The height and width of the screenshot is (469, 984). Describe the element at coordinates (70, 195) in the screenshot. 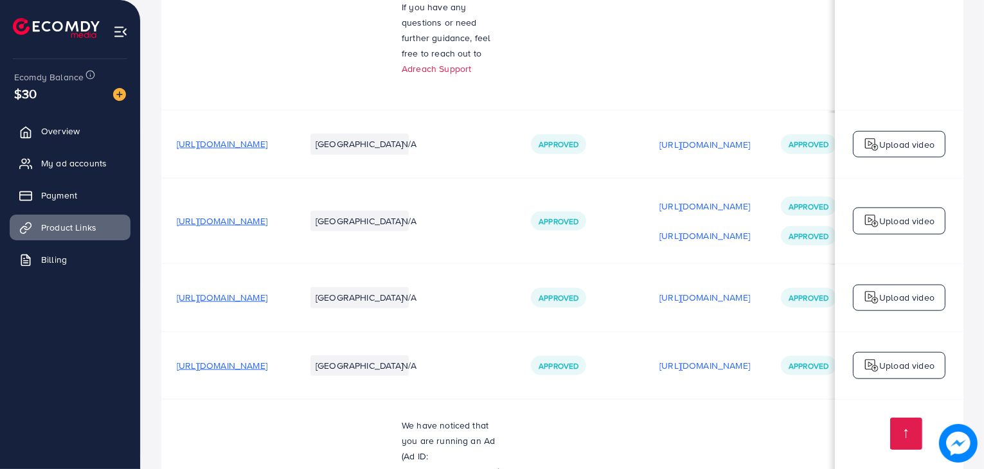

I see `a: Payment` at that location.